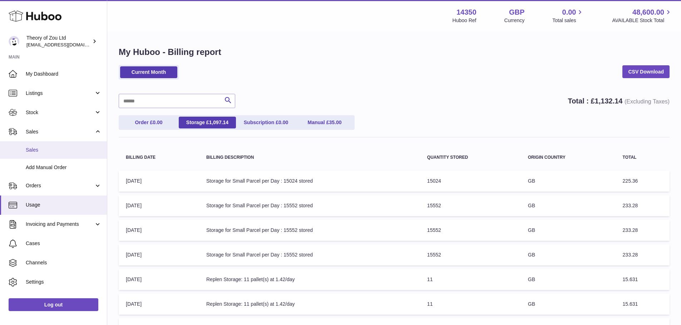 This screenshot has height=325, width=681. I want to click on span: 35.00, so click(335, 123).